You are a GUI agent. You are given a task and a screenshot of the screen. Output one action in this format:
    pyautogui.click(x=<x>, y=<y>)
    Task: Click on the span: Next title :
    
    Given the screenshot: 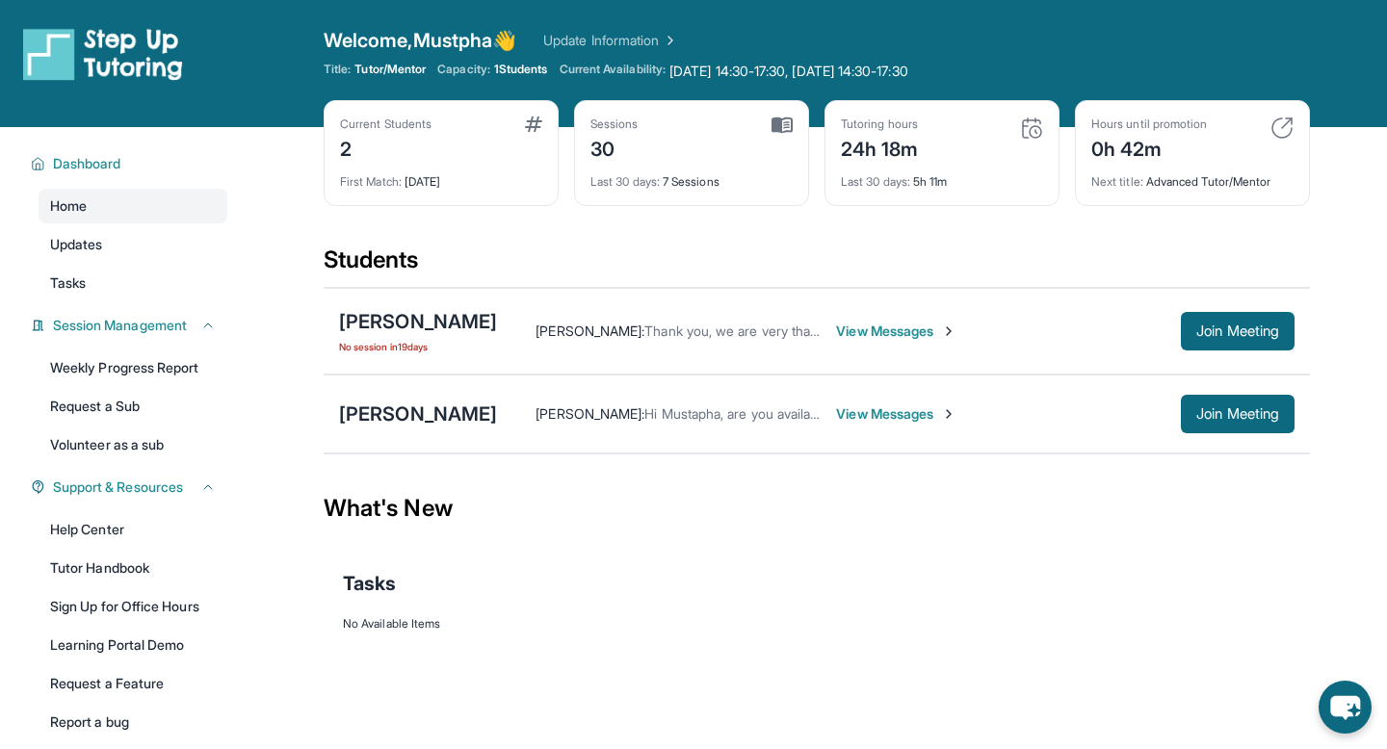 What is the action you would take?
    pyautogui.click(x=1117, y=181)
    